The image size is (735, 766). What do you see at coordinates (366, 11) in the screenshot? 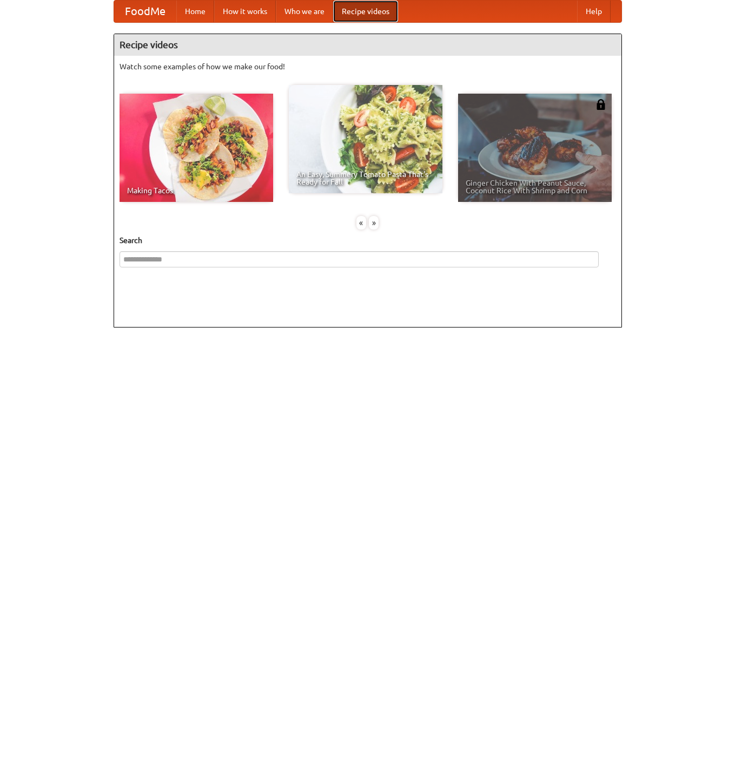
I see `a: Recipe videos` at bounding box center [366, 11].